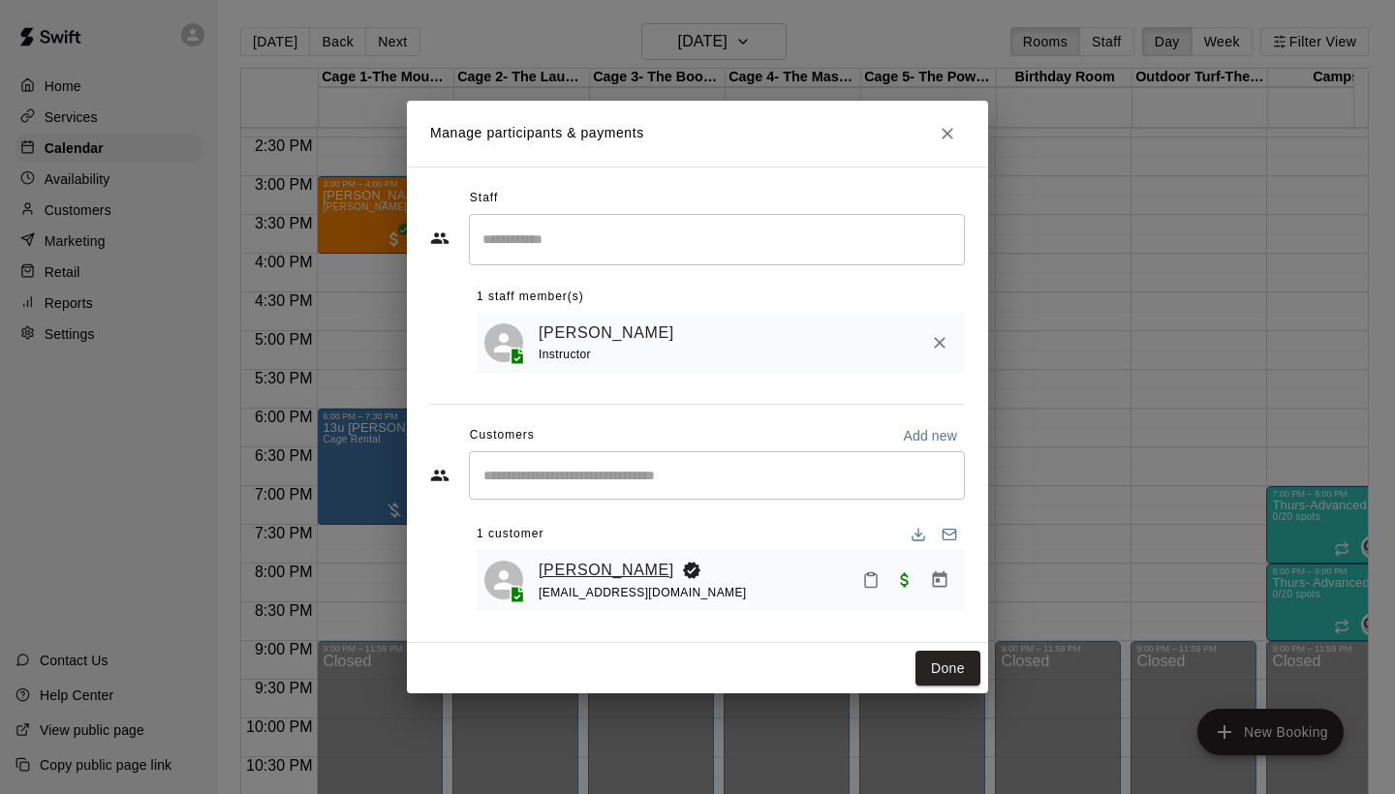 The image size is (1395, 794). I want to click on button: Download list, so click(918, 535).